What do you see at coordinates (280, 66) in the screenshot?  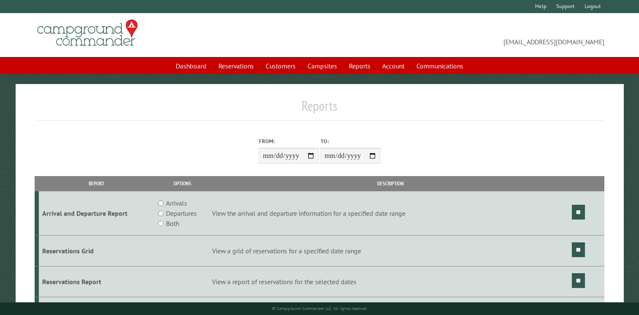 I see `a: Customers` at bounding box center [280, 66].